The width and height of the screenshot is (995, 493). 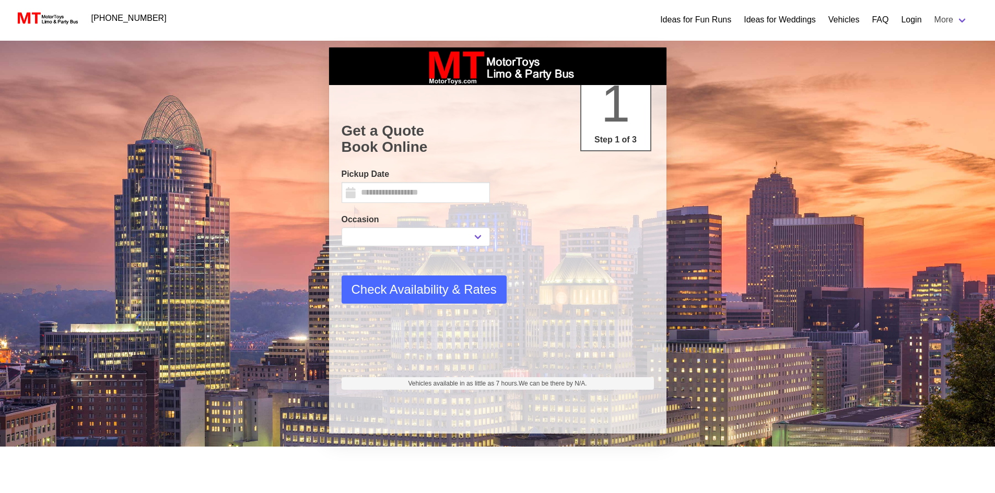 What do you see at coordinates (46, 18) in the screenshot?
I see `img: MotorToys Logo` at bounding box center [46, 18].